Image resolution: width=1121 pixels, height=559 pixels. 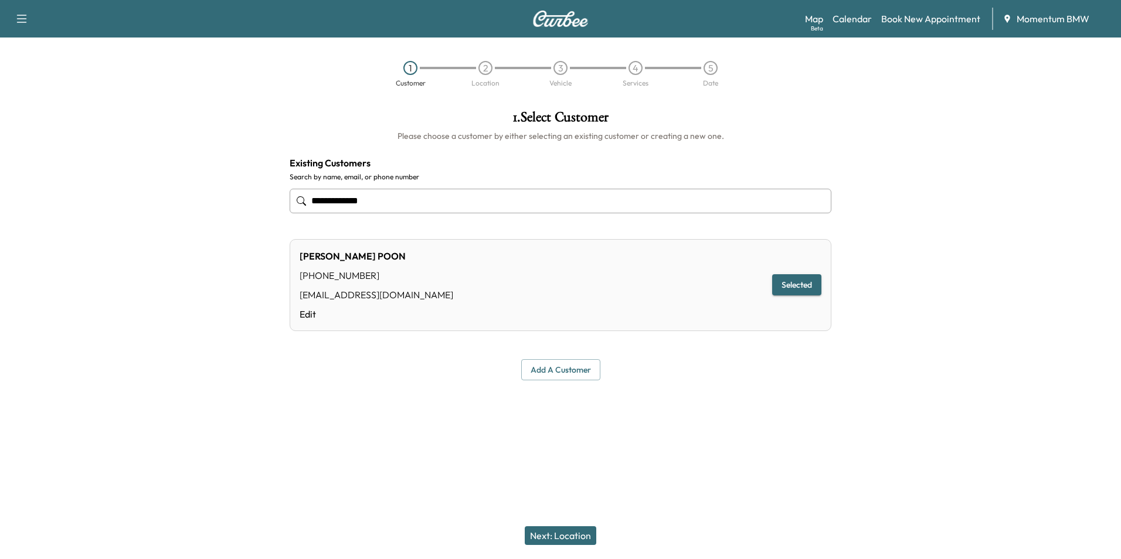 I want to click on div: Vehicle, so click(x=560, y=83).